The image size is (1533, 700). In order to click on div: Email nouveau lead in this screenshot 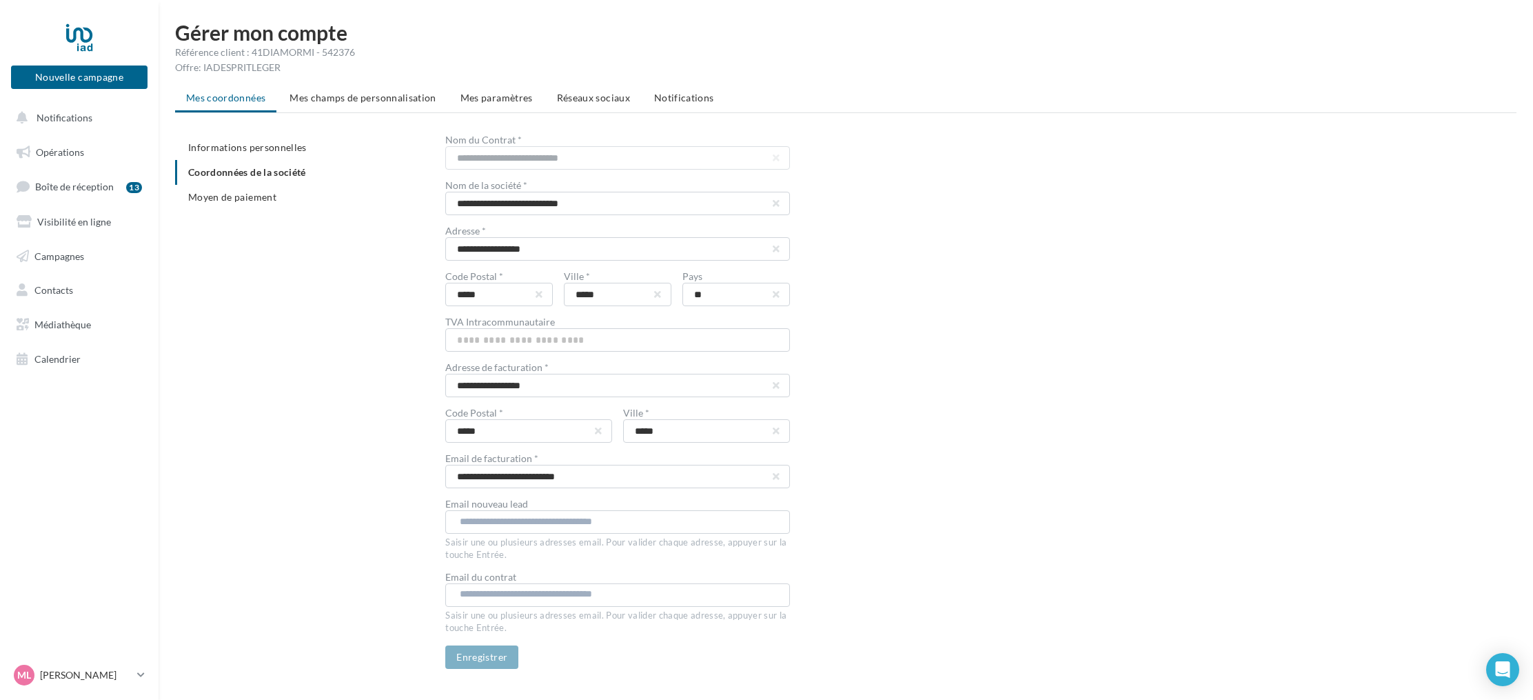, I will do `click(618, 504)`.